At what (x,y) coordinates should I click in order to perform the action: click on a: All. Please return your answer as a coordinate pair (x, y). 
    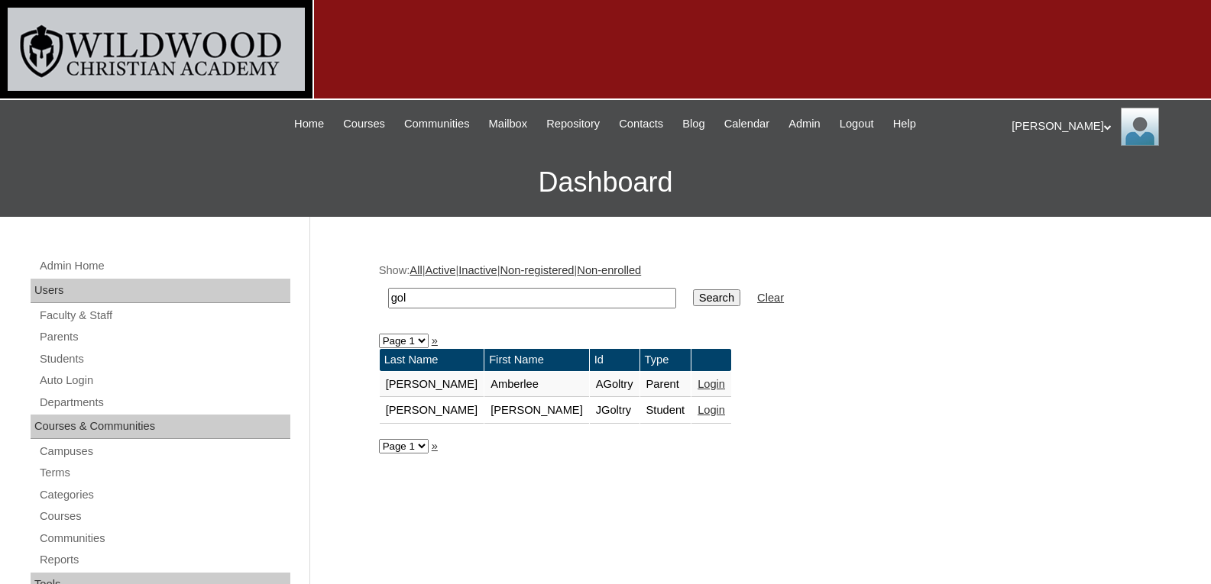
    Looking at the image, I should click on (416, 270).